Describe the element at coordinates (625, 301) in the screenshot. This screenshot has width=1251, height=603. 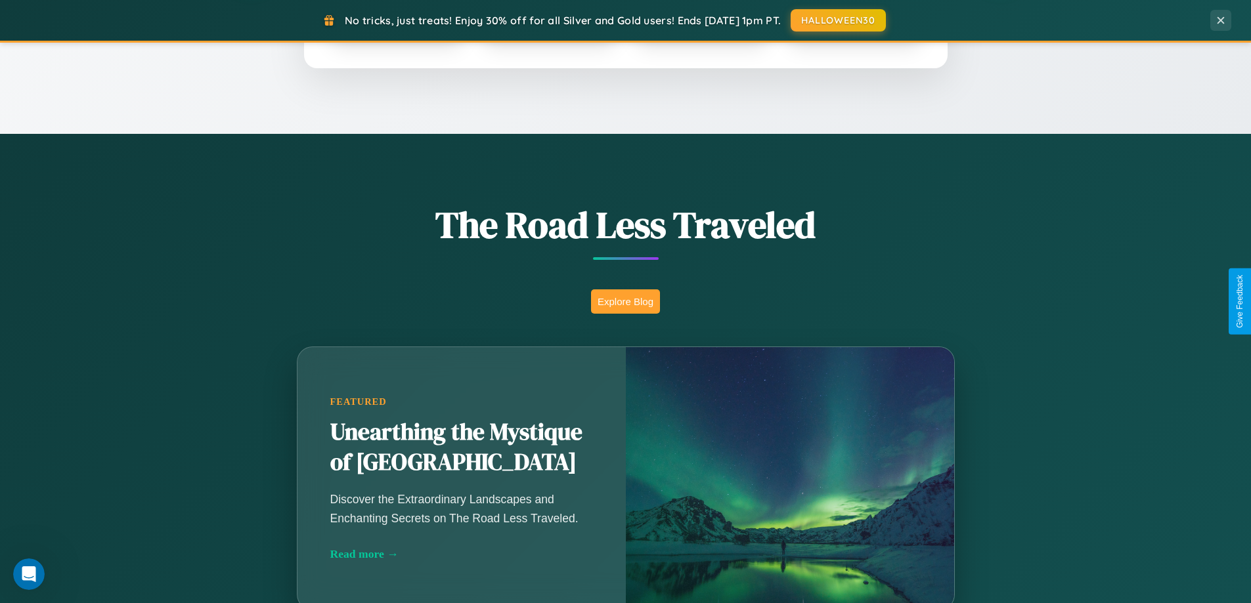
I see `button: Explore Blog` at that location.